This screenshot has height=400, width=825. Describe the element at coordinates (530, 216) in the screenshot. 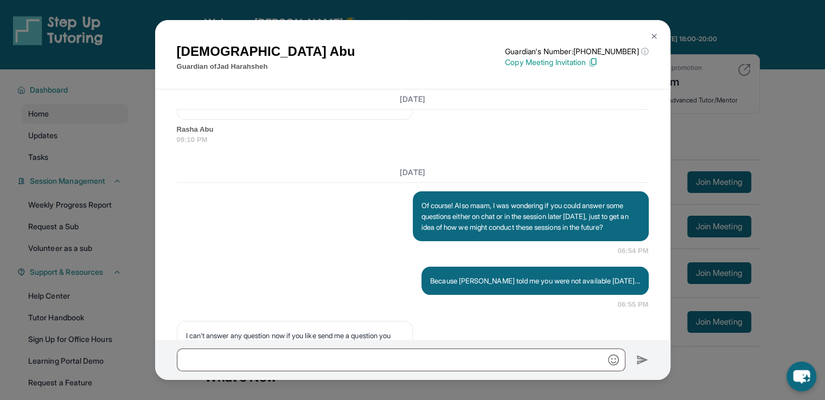

I see `p: Of course! Also maam, I was wondering if you could answer some questions either on chat or in the...` at that location.